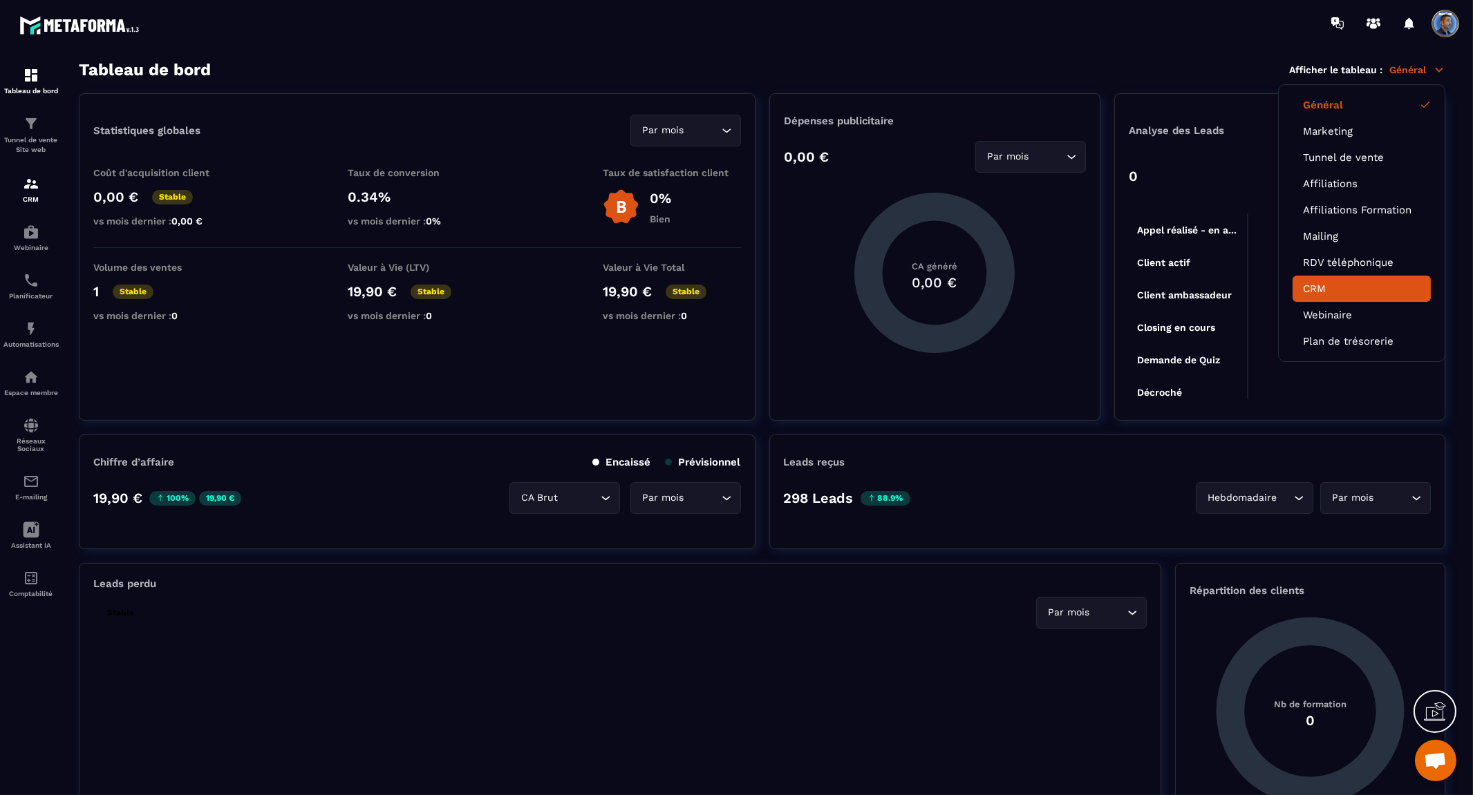 Image resolution: width=1473 pixels, height=795 pixels. What do you see at coordinates (1361, 341) in the screenshot?
I see `a: Plan de trésorerie` at bounding box center [1361, 341].